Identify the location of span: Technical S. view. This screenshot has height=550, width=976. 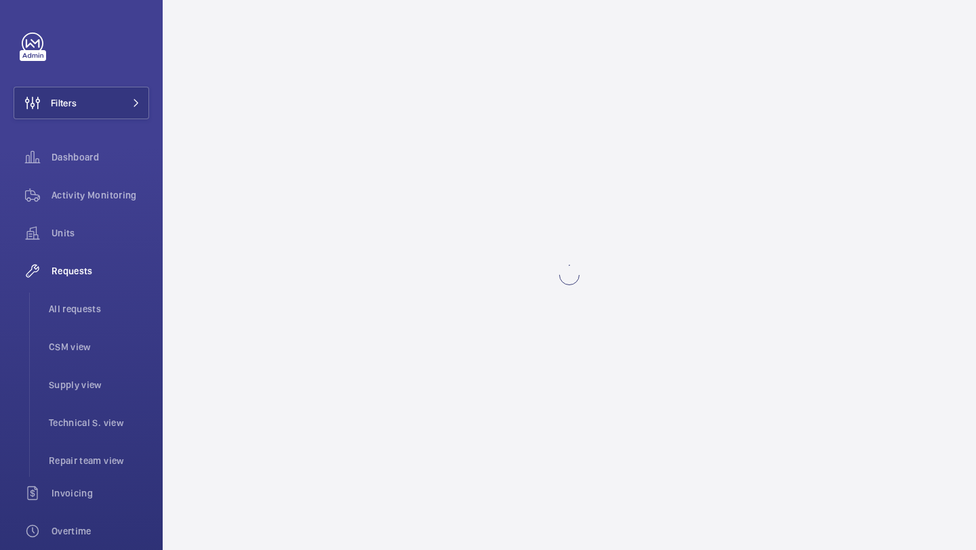
(99, 423).